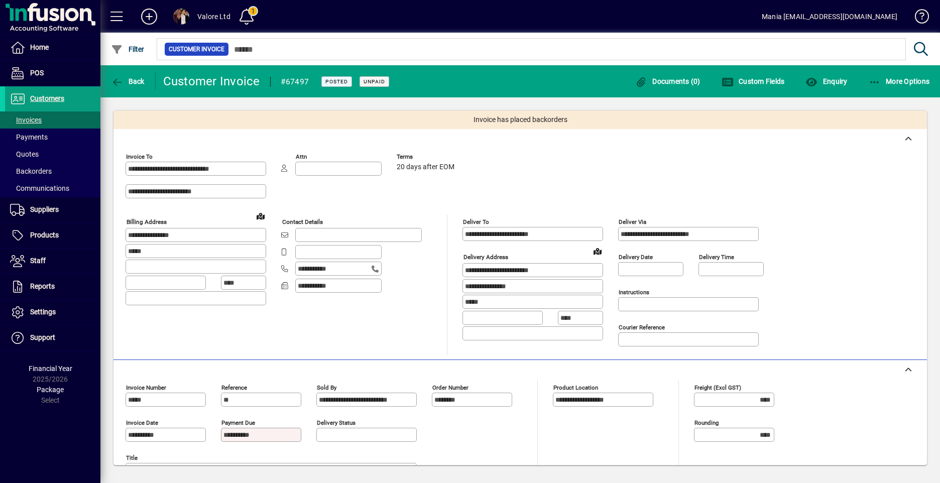 The width and height of the screenshot is (940, 483). Describe the element at coordinates (42, 286) in the screenshot. I see `span: Reports` at that location.